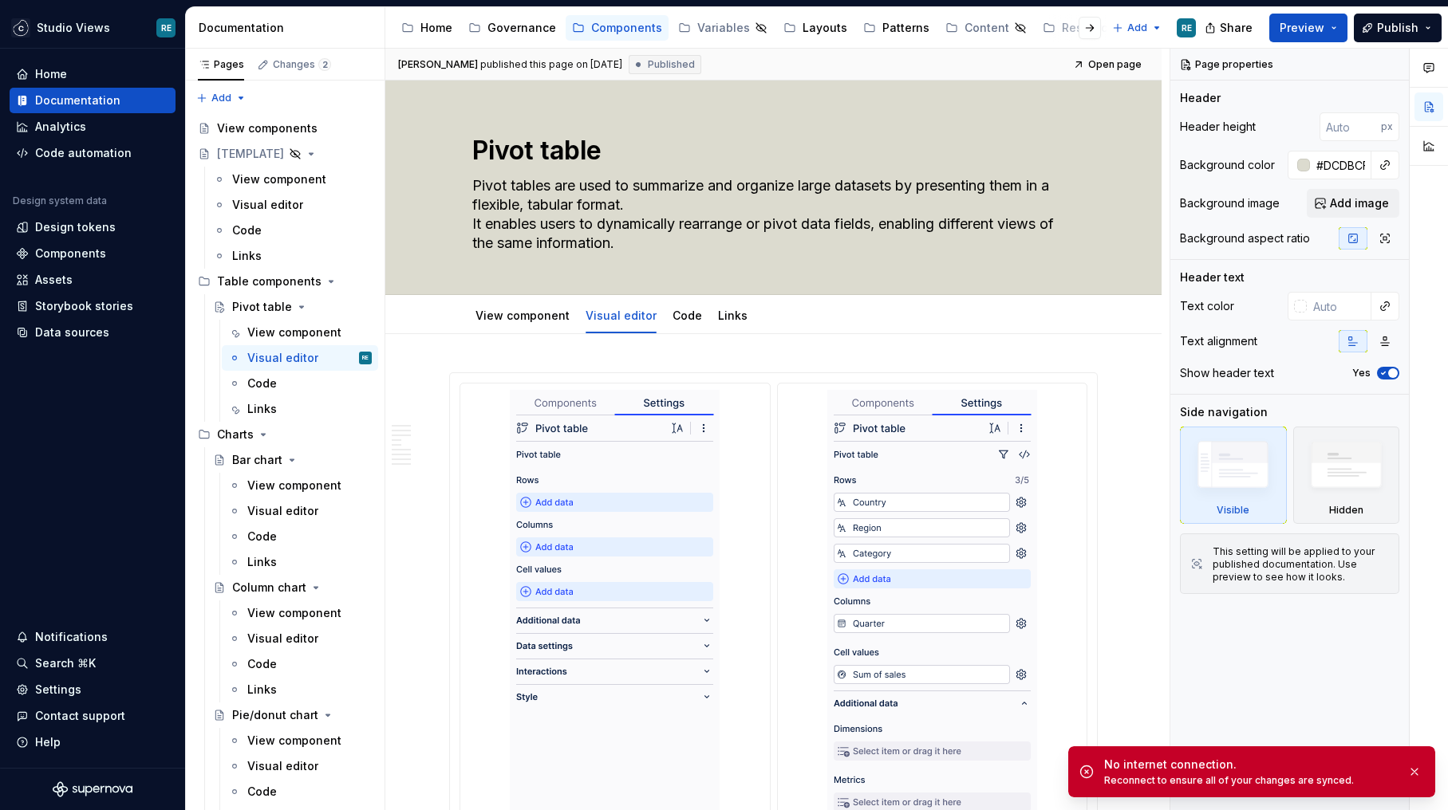 The width and height of the screenshot is (1448, 810). What do you see at coordinates (269, 282) in the screenshot?
I see `div: Table components` at bounding box center [269, 282].